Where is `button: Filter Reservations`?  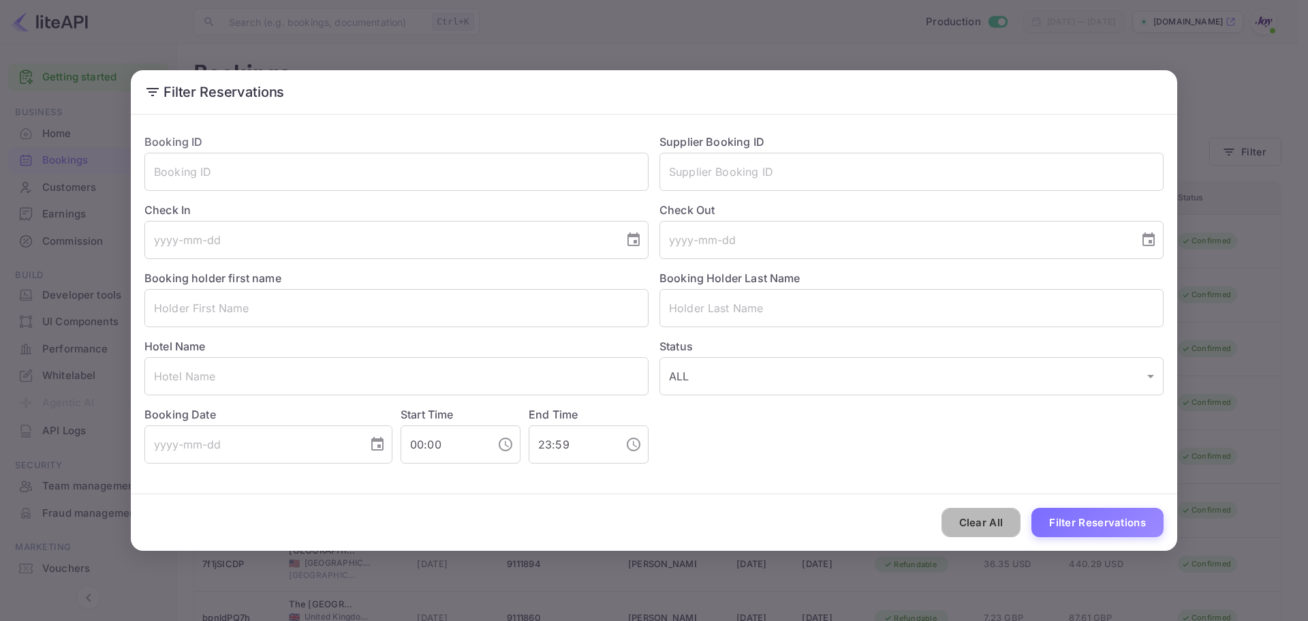
button: Filter Reservations is located at coordinates (1097, 522).